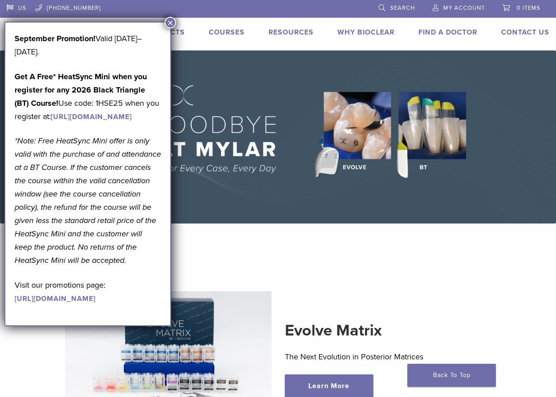 The width and height of the screenshot is (556, 397). What do you see at coordinates (388, 357) in the screenshot?
I see `p: The Next Evolution in Posterior Matrices` at bounding box center [388, 357].